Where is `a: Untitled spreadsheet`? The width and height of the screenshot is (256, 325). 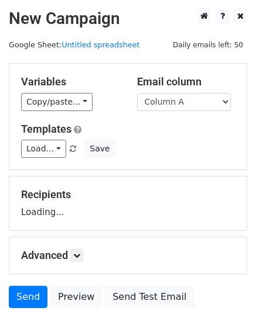 a: Untitled spreadsheet is located at coordinates (100, 44).